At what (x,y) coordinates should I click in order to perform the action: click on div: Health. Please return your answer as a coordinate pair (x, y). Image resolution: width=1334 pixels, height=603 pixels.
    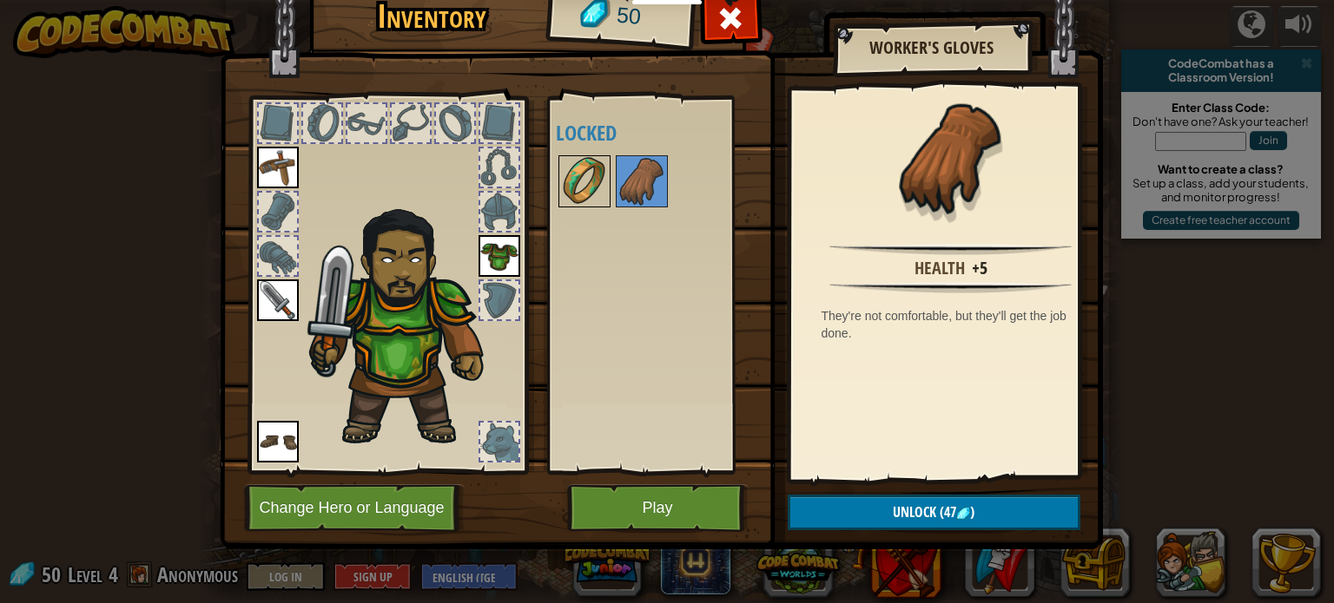
    Looking at the image, I should click on (939, 268).